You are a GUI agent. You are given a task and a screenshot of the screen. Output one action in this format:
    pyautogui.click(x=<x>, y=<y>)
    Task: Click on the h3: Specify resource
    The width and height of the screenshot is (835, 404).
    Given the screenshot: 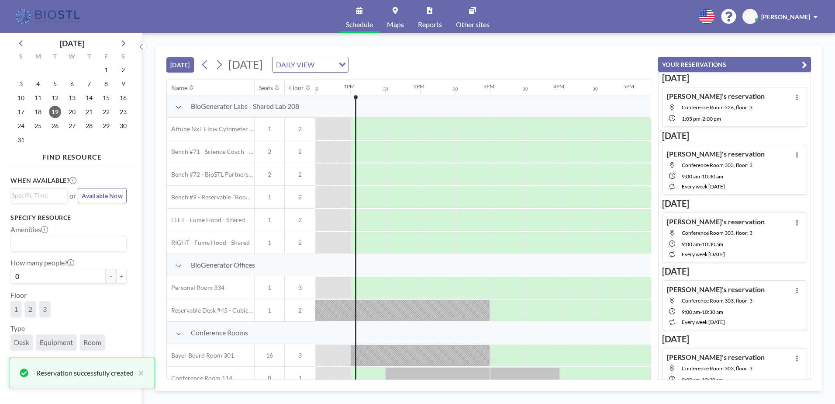 What is the action you would take?
    pyautogui.click(x=69, y=218)
    